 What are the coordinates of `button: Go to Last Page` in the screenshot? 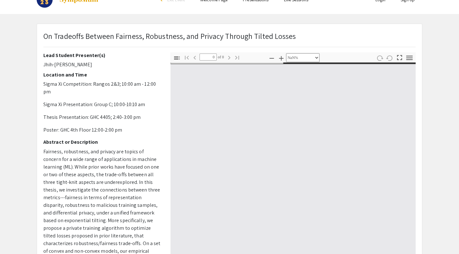 It's located at (237, 57).